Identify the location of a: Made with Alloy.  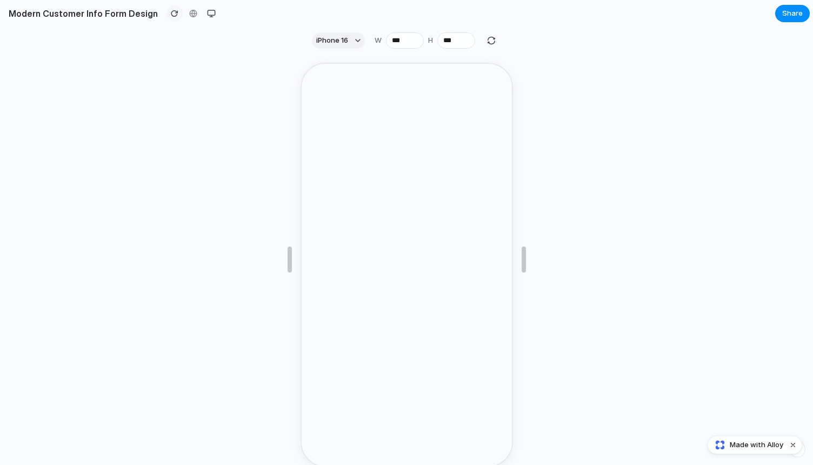
(746, 445).